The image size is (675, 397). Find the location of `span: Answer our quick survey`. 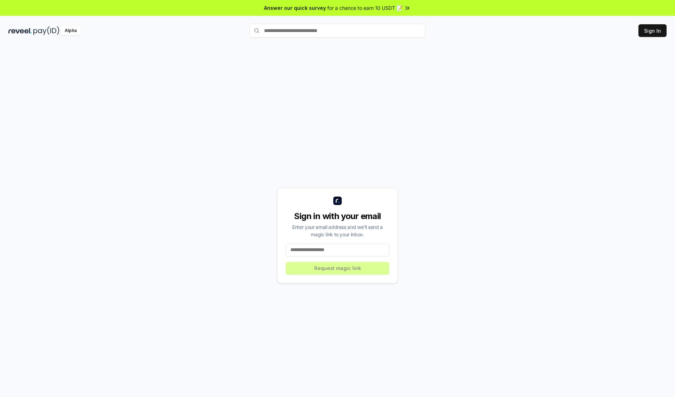

span: Answer our quick survey is located at coordinates (295, 8).